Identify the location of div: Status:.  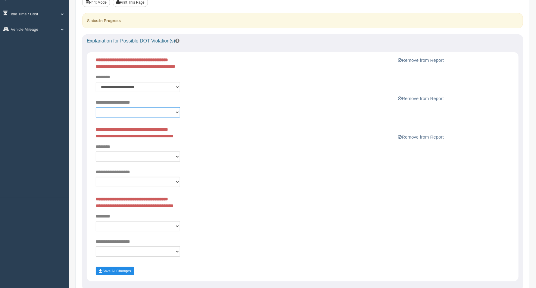
(303, 20).